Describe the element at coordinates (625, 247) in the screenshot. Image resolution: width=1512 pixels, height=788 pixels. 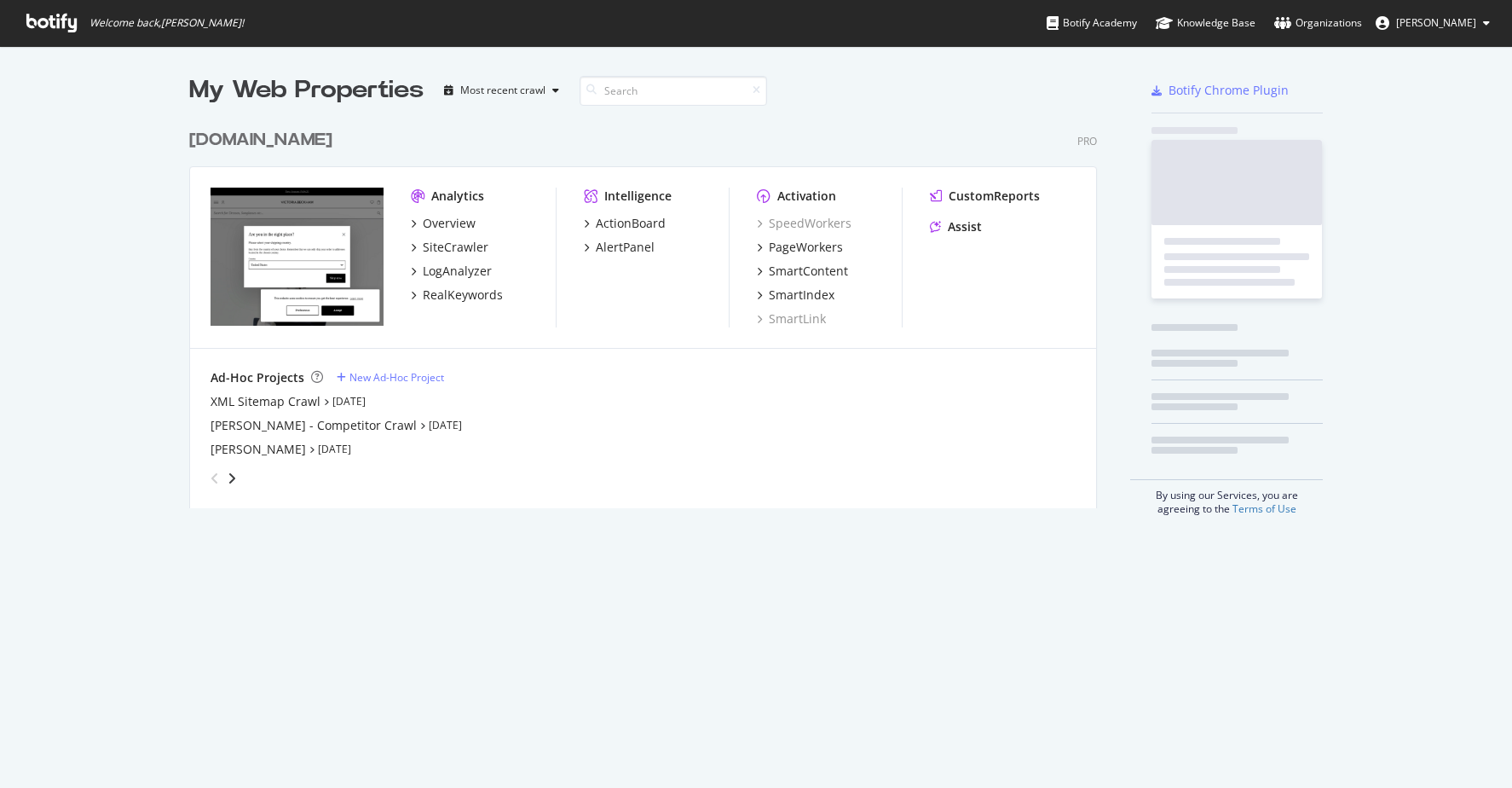
I see `div: AlertPanel` at that location.